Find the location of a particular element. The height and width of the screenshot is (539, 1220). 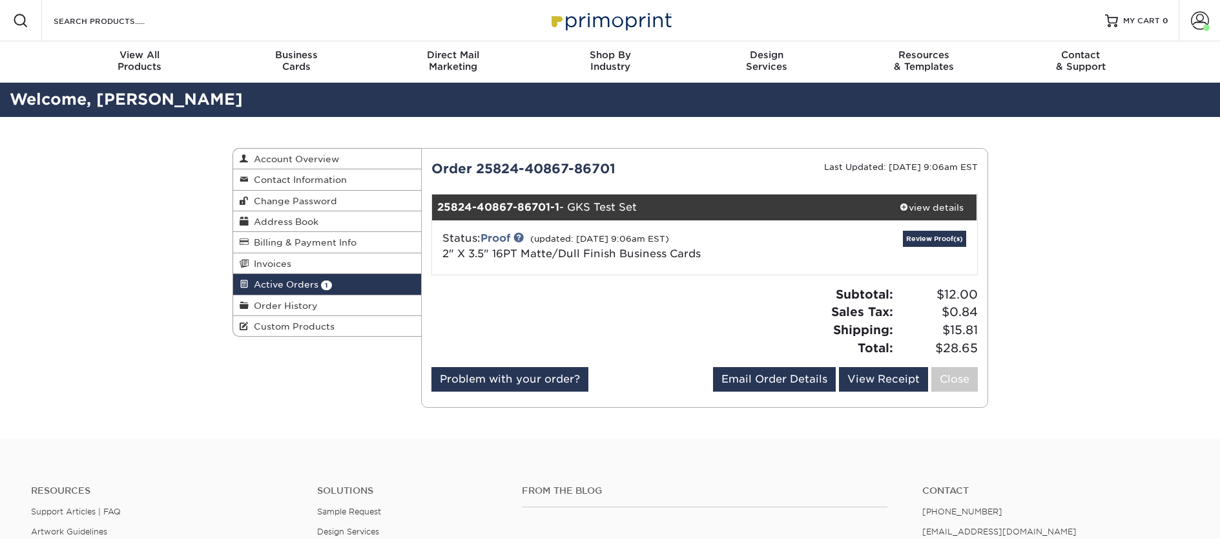

span: Change Password is located at coordinates (293, 201).